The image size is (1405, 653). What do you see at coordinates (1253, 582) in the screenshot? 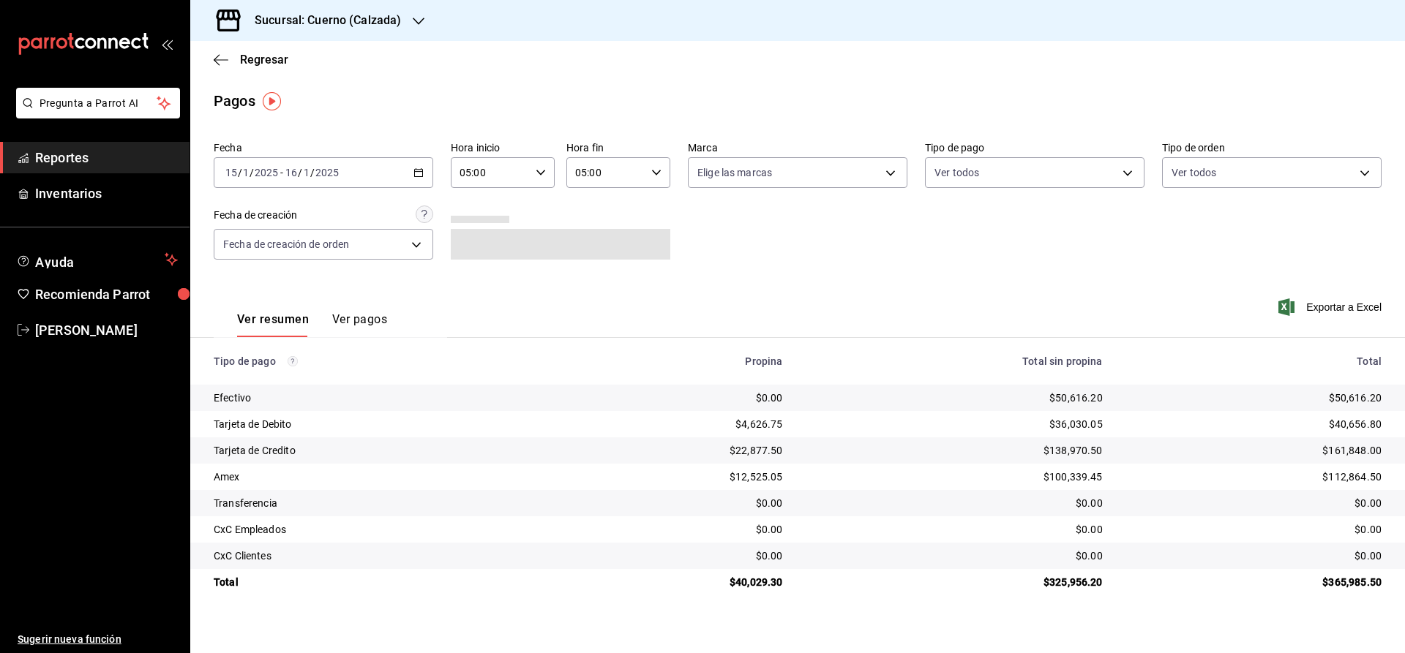
I see `div: $365,985.50` at bounding box center [1253, 582].